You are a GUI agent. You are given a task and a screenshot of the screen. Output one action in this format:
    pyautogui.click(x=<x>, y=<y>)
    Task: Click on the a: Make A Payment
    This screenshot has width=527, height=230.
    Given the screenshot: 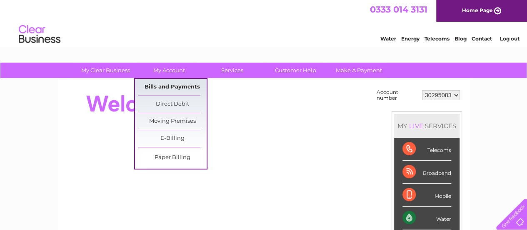 What is the action you would take?
    pyautogui.click(x=359, y=70)
    